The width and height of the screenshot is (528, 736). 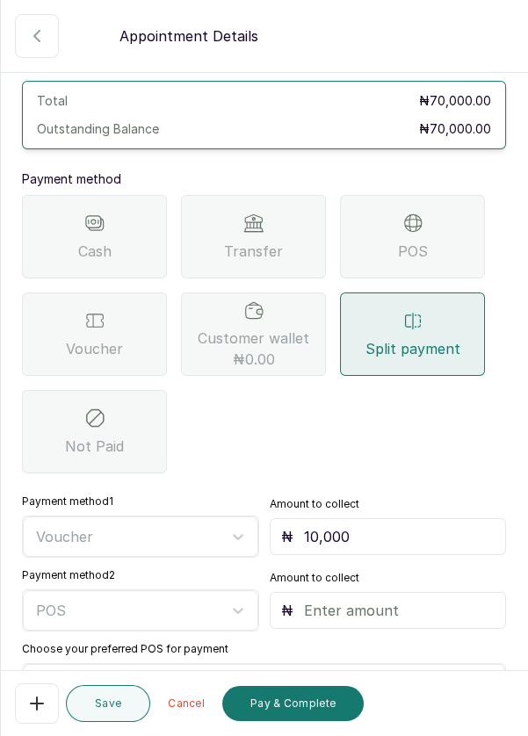 I want to click on span: Cash, so click(x=95, y=251).